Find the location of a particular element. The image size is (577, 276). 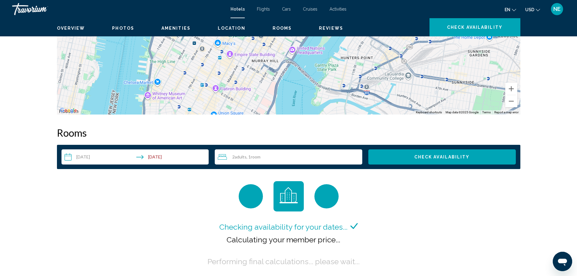

span: Calculating your member price... is located at coordinates (283, 239).